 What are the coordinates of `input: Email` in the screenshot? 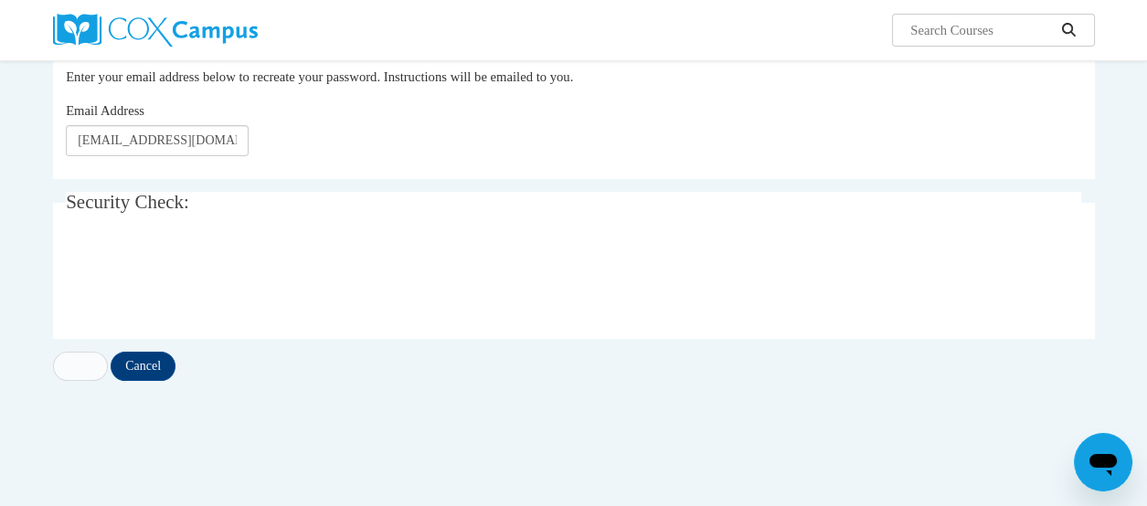 It's located at (157, 141).